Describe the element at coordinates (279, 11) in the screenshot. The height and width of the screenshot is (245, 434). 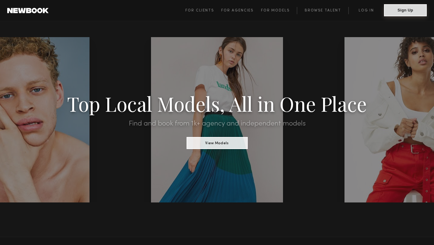
I see `a: For Models` at that location.